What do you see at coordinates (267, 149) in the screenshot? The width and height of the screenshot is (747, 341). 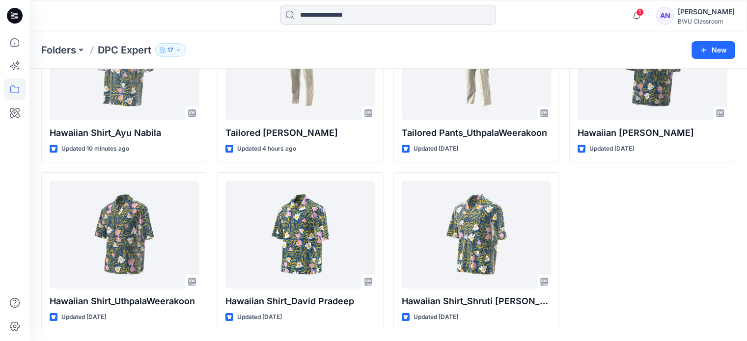 I see `p: Updated 4 hours ago` at bounding box center [267, 149].